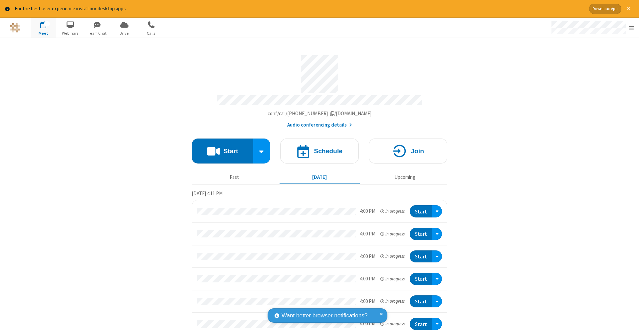 This screenshot has height=334, width=639. What do you see at coordinates (629, 9) in the screenshot?
I see `button: Close alert` at bounding box center [629, 9].